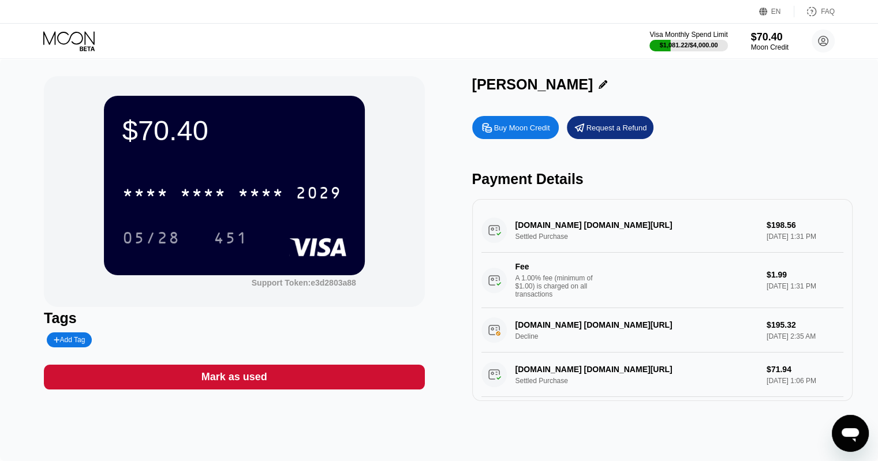  I want to click on div: Support Token:e3d2803a88, so click(304, 283).